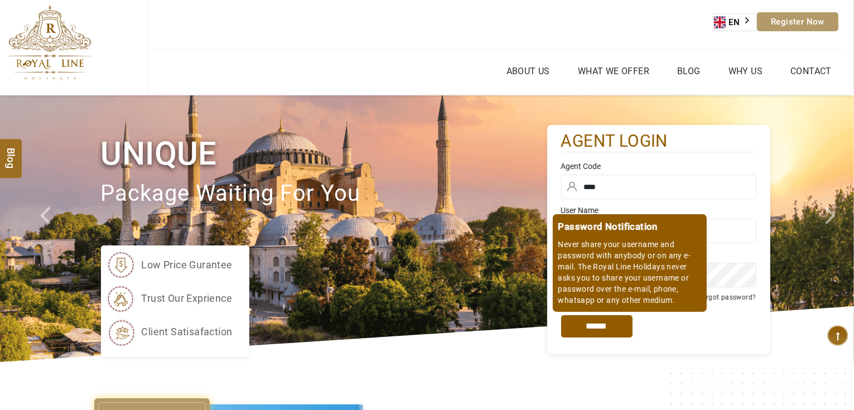 The image size is (854, 410). Describe the element at coordinates (659, 141) in the screenshot. I see `h2: agent login` at that location.